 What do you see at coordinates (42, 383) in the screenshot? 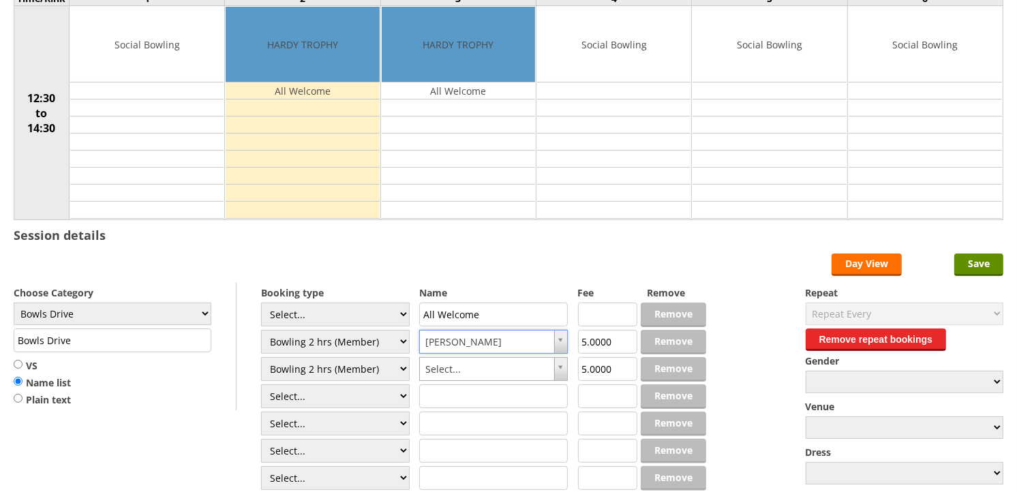
I see `label: Name list` at bounding box center [42, 383].